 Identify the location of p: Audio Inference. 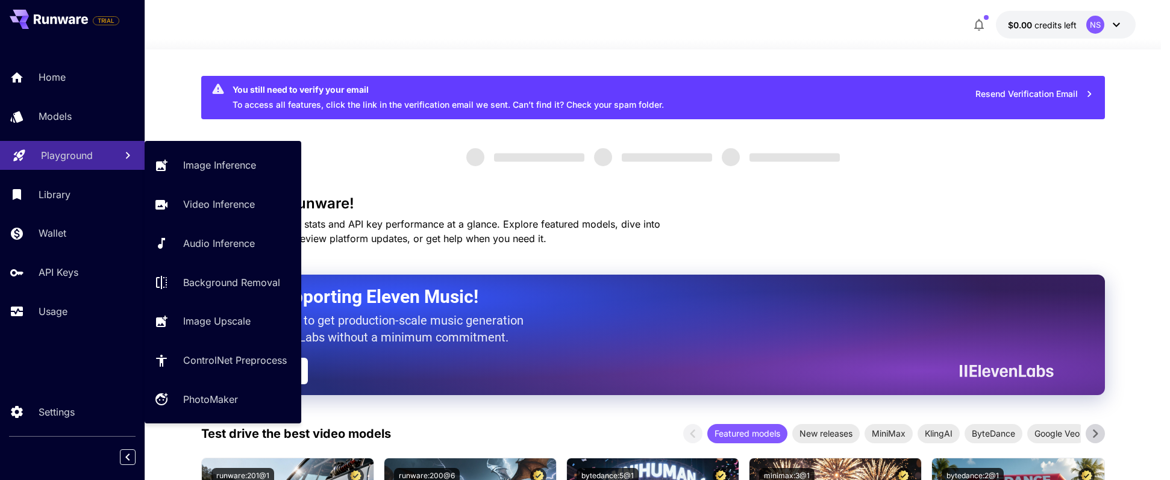
(219, 243).